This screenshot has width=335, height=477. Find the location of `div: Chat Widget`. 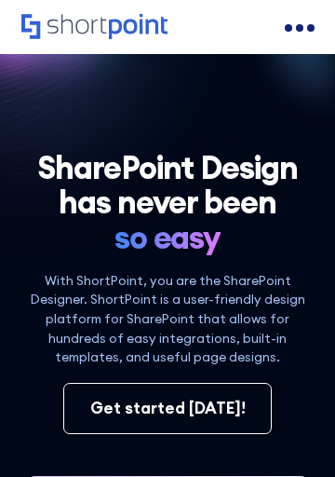

div: Chat Widget is located at coordinates (289, 432).